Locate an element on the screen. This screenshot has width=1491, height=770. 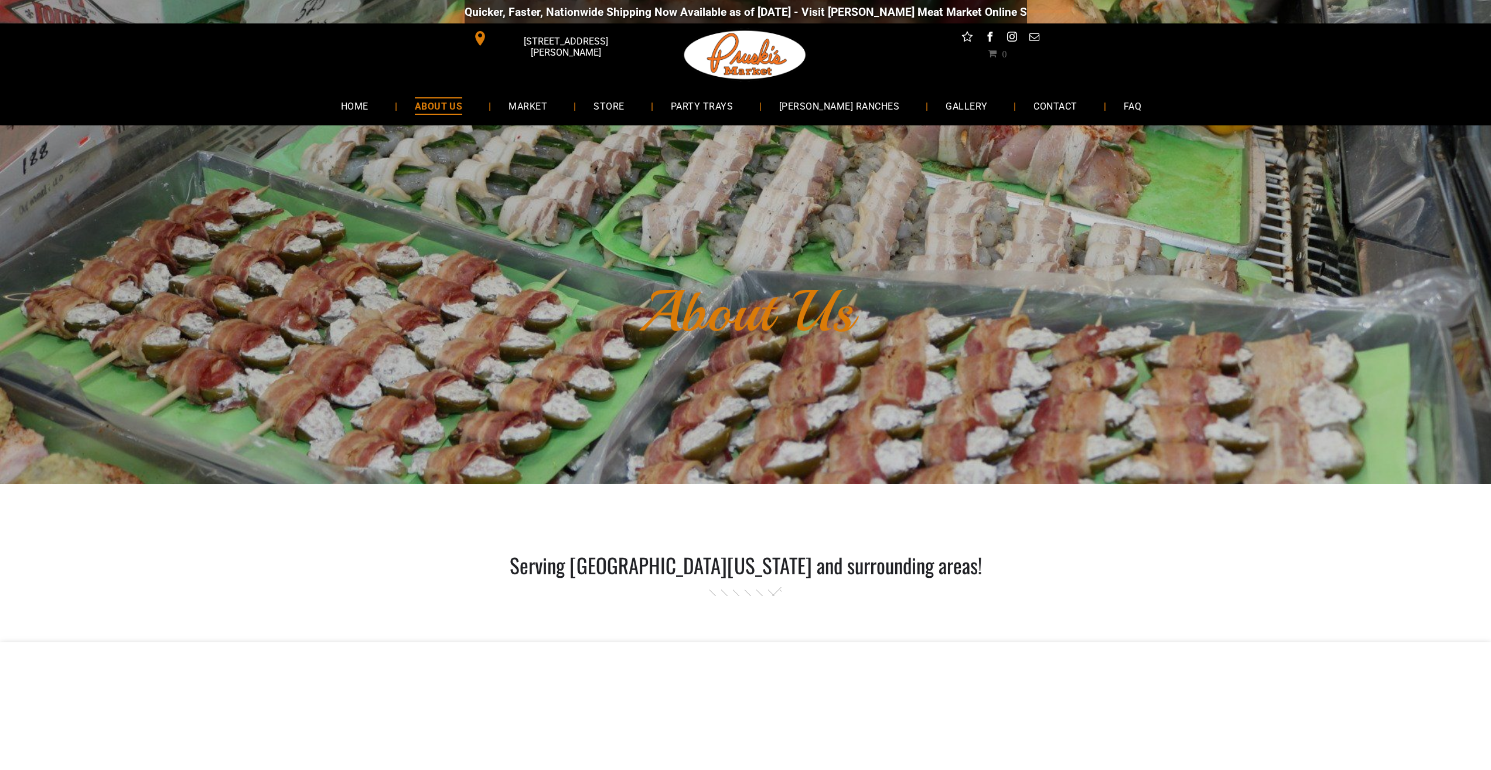
a: ABOUT US is located at coordinates (439, 105).